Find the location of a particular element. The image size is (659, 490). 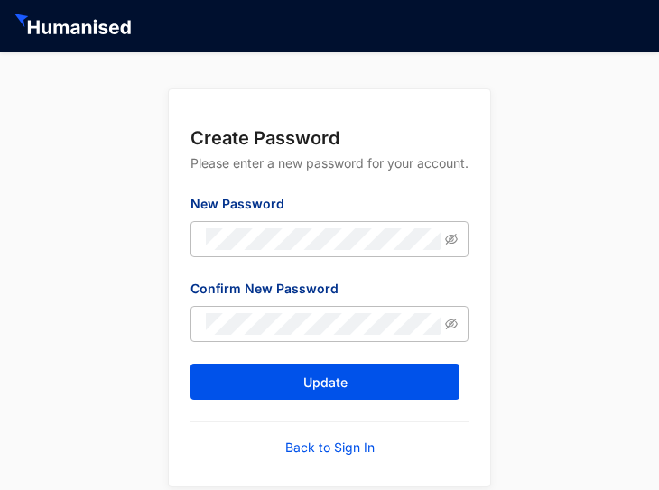

p: Back to Sign In is located at coordinates (330, 448).